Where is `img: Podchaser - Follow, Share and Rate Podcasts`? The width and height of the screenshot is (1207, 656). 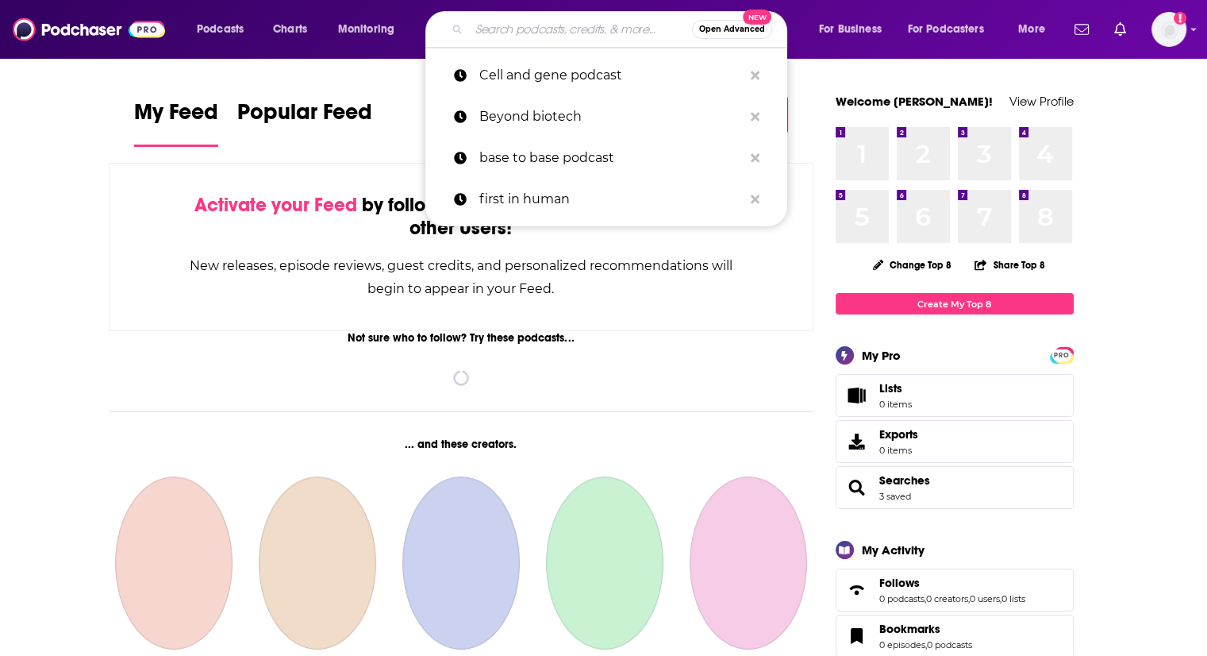 img: Podchaser - Follow, Share and Rate Podcasts is located at coordinates (89, 29).